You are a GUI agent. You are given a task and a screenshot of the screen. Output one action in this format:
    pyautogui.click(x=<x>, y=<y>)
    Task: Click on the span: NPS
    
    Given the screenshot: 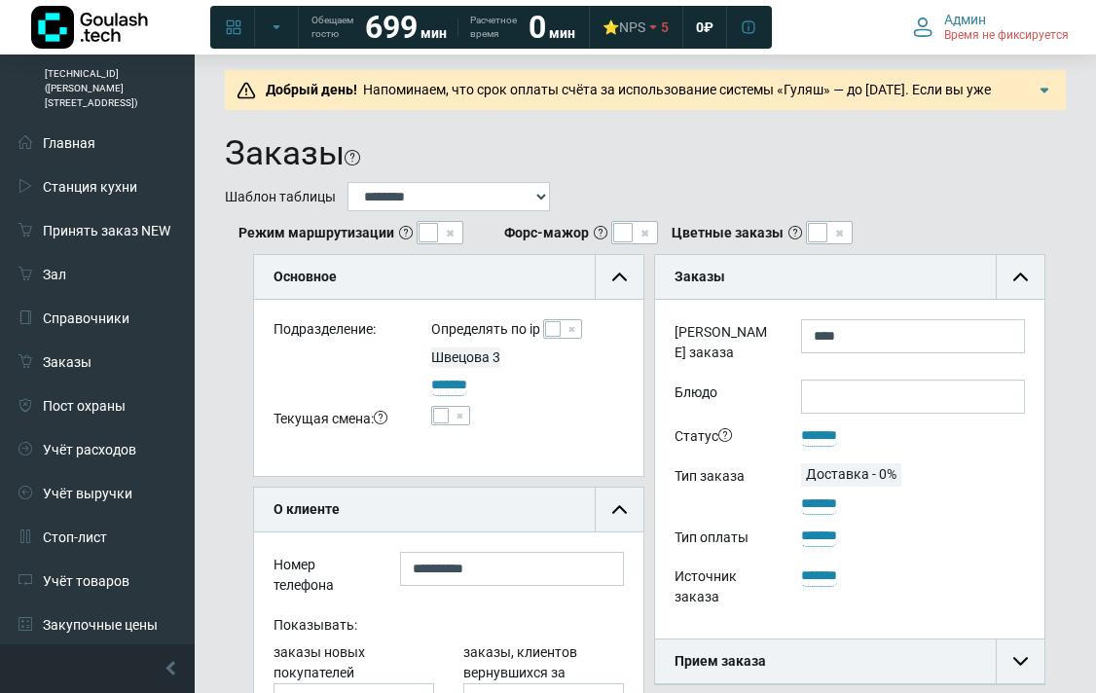 What is the action you would take?
    pyautogui.click(x=632, y=27)
    